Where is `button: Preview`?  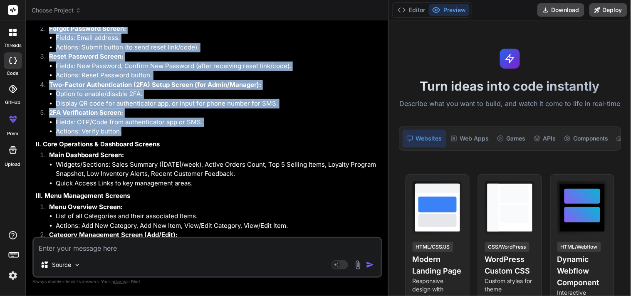
button: Preview is located at coordinates (450, 10).